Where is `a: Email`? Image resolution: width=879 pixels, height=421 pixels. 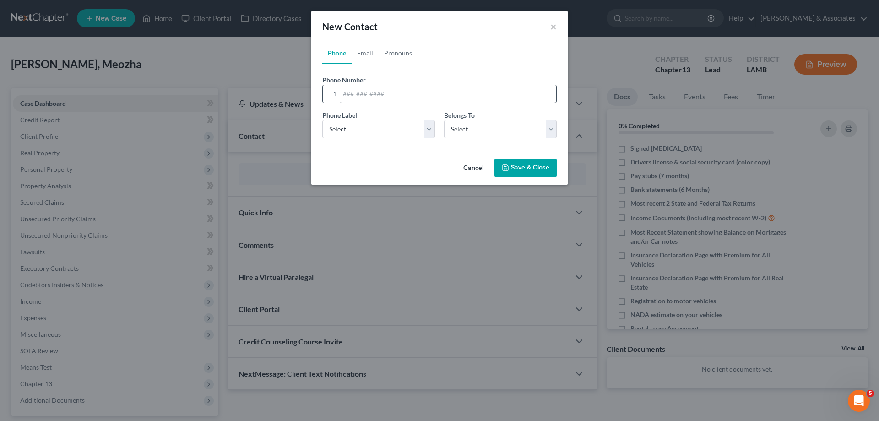 a: Email is located at coordinates (365, 53).